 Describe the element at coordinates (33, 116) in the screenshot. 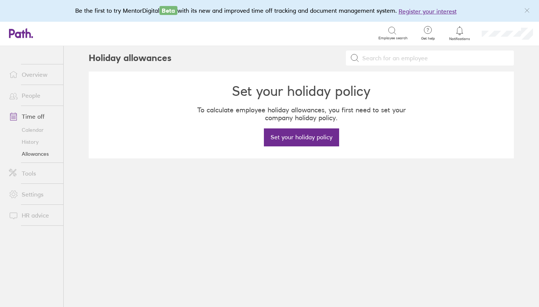

I see `a: Time off` at that location.